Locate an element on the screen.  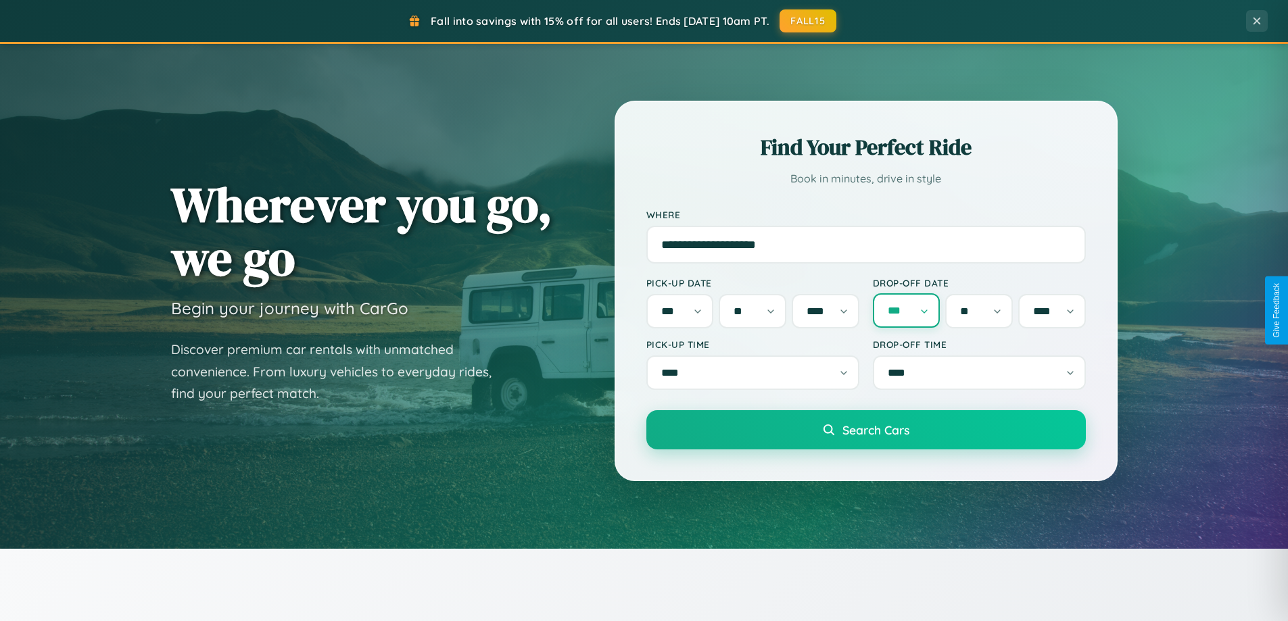
div: Give Feedback is located at coordinates (1276, 310).